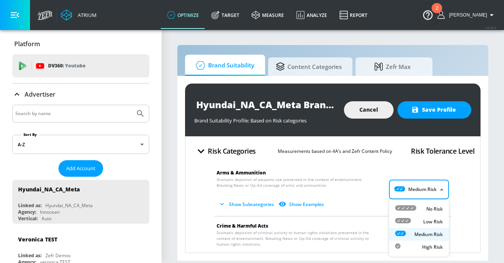  I want to click on p: High Risk, so click(433, 247).